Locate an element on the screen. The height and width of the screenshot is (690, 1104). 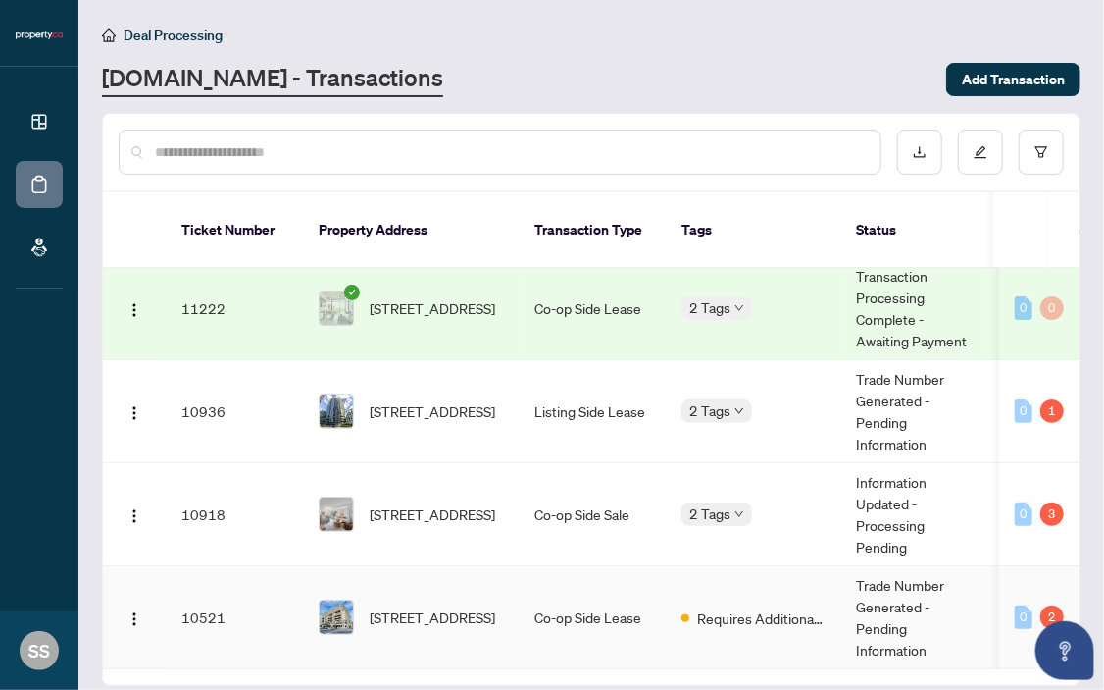
td: Listing Side Lease is located at coordinates (592, 411).